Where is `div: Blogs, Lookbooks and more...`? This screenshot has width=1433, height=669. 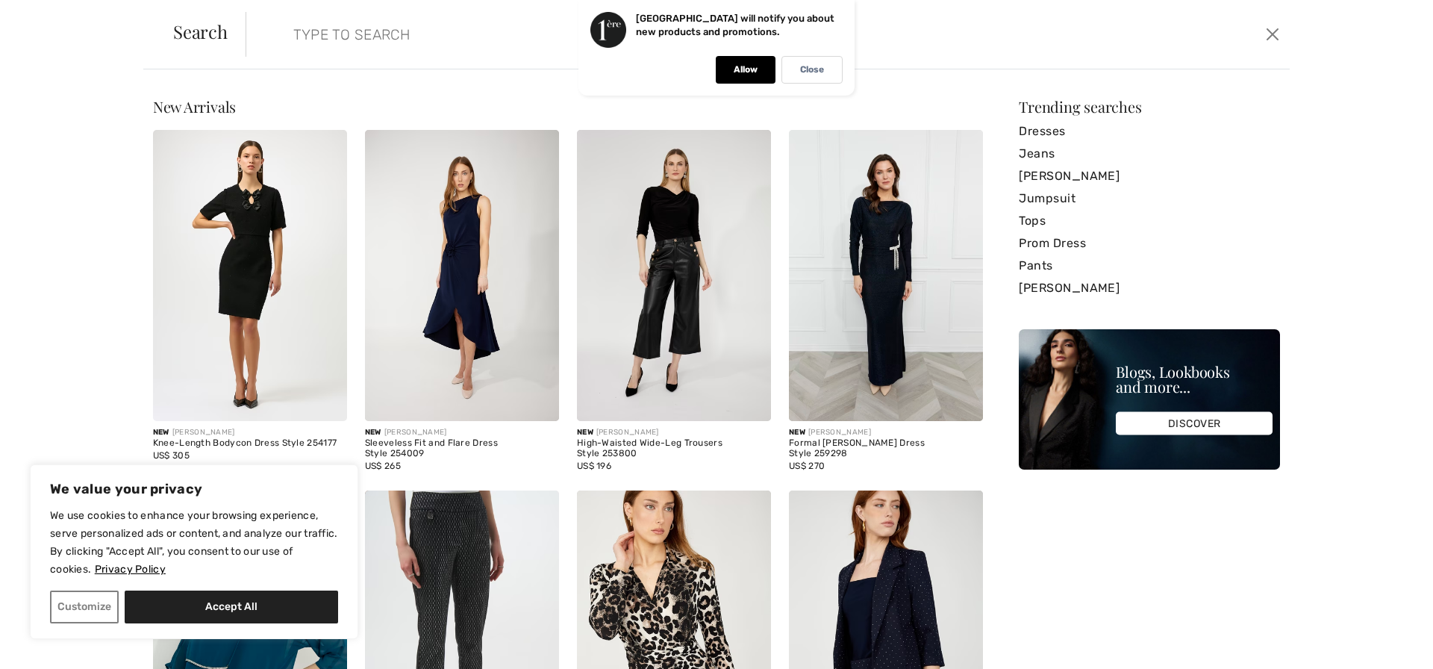
div: Blogs, Lookbooks and more... is located at coordinates (1195, 379).